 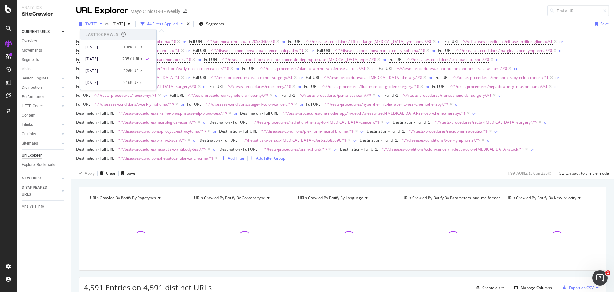 I want to click on span: ^.*/tests-procedures/psma-pet-scan/.*$, so click(x=336, y=95).